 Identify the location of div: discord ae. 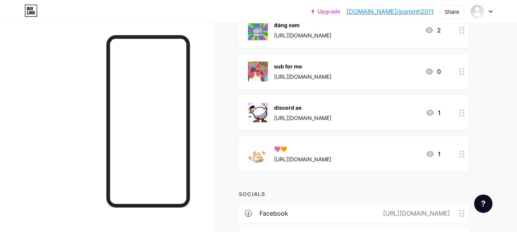
(303, 108).